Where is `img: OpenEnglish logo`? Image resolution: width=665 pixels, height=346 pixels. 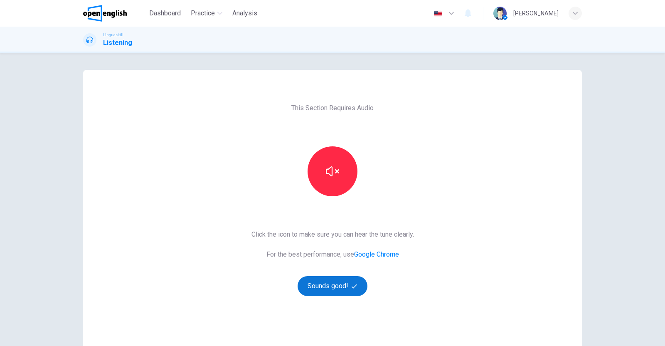
img: OpenEnglish logo is located at coordinates (105, 13).